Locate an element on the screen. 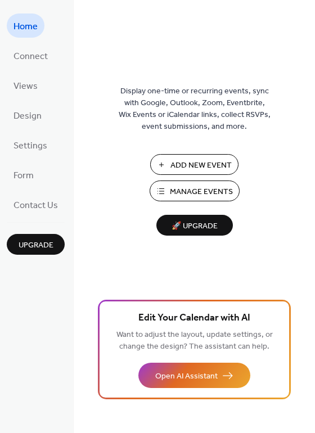 The width and height of the screenshot is (315, 433). span: Design is located at coordinates (28, 116).